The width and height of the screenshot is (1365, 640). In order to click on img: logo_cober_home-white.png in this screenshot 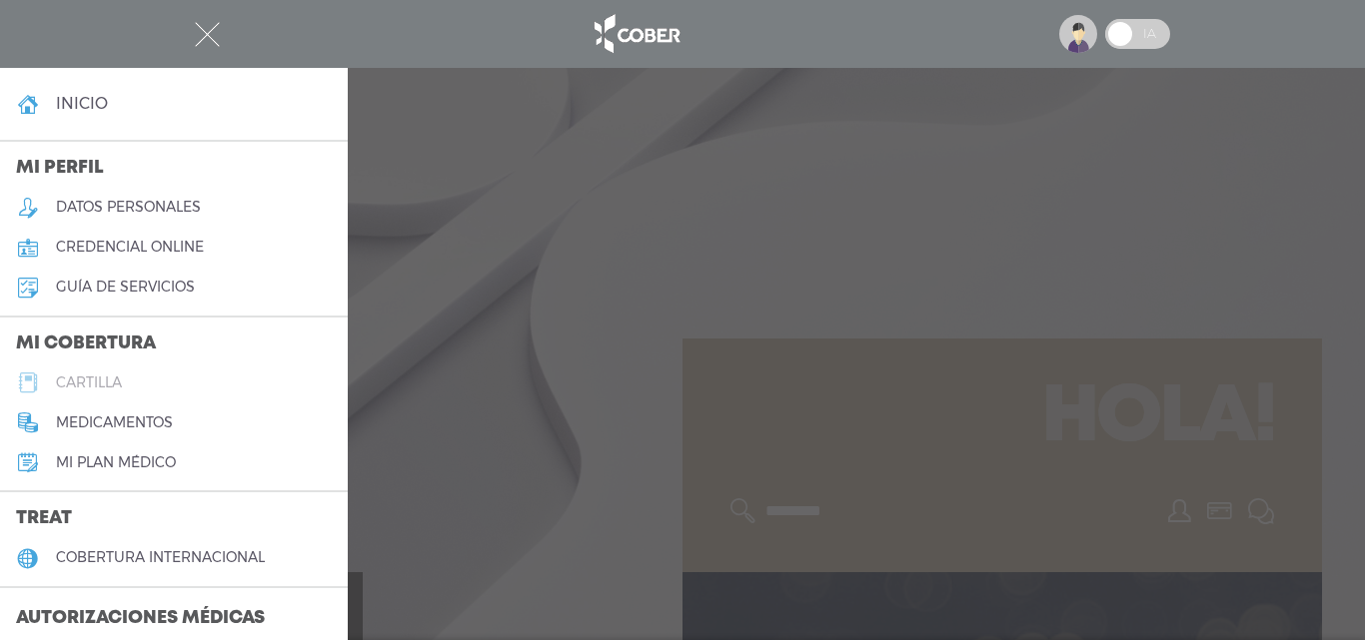, I will do `click(635, 34)`.